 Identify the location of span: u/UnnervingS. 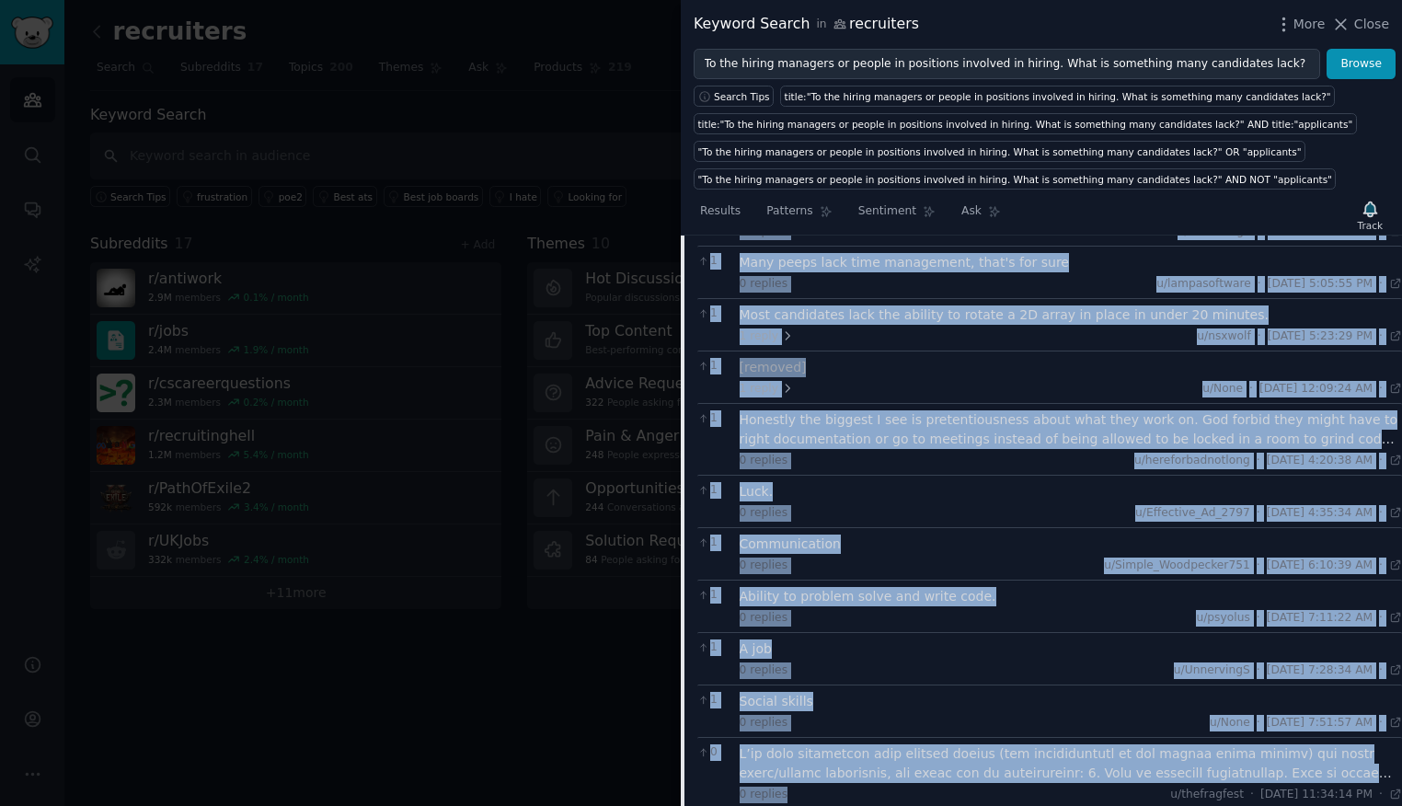
(1212, 670).